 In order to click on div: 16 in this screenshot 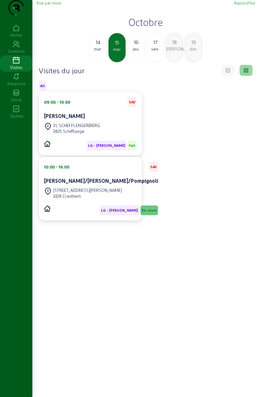, I will do `click(136, 42)`.